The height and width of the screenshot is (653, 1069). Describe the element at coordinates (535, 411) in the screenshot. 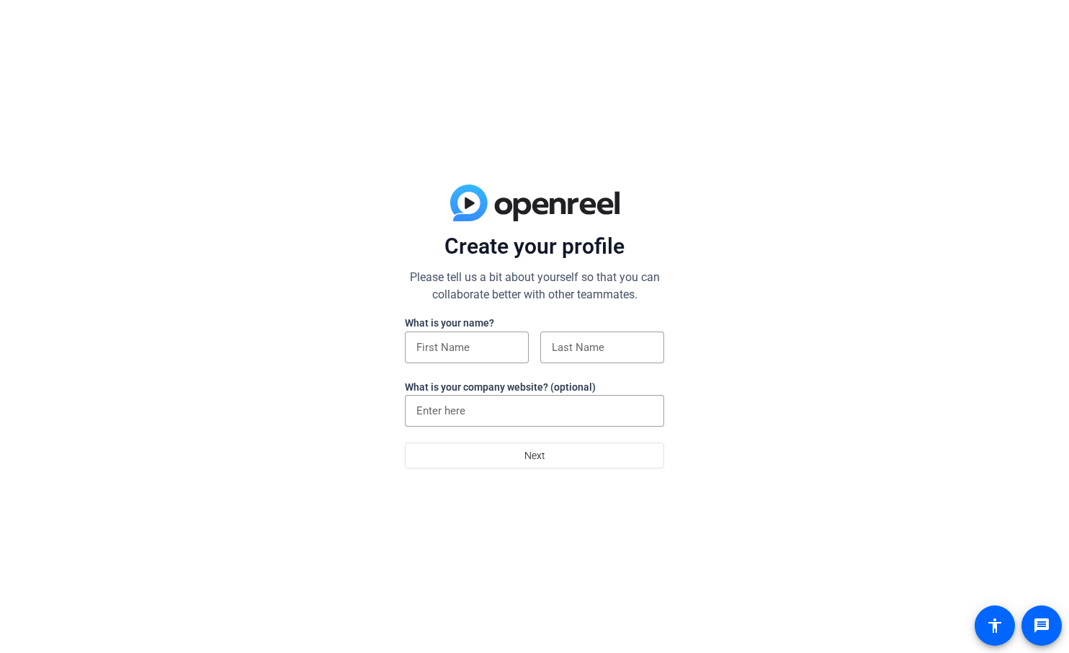

I see `input: Enter here` at that location.